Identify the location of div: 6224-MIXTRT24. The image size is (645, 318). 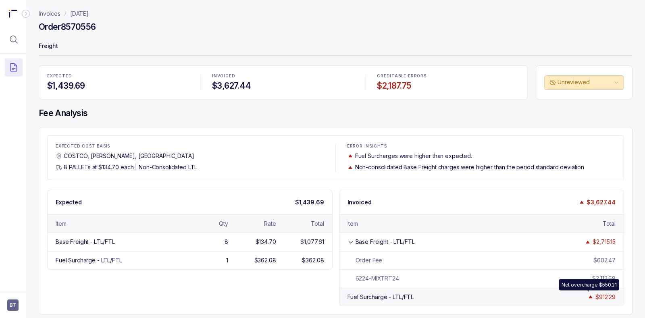
(373, 279).